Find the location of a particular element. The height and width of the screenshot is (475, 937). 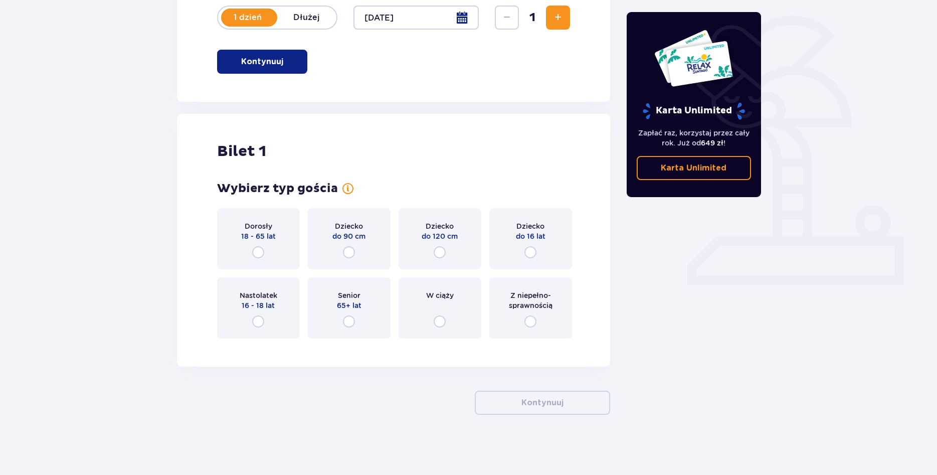

span: do 120 cm is located at coordinates (440, 236).